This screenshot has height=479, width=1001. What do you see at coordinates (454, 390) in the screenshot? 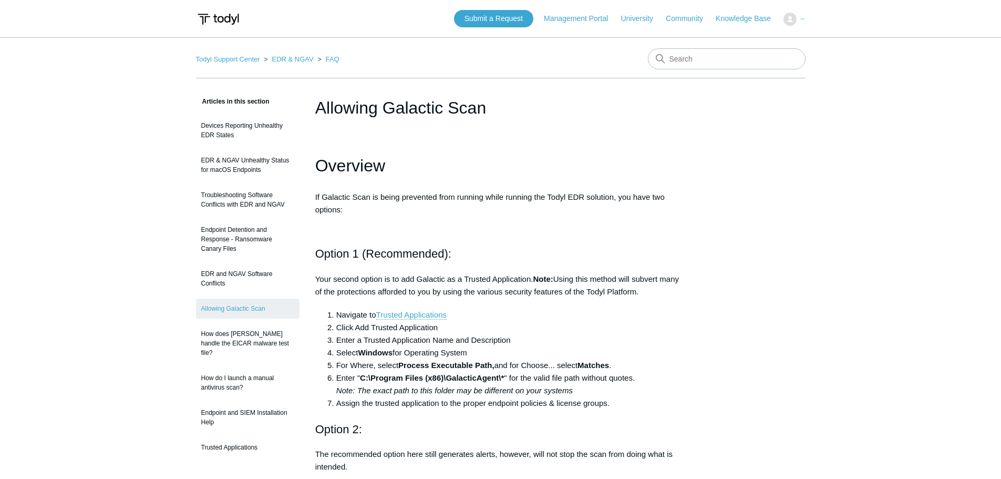
I see `em: Note: The exact path to this folder may be different on your systems` at bounding box center [454, 390].